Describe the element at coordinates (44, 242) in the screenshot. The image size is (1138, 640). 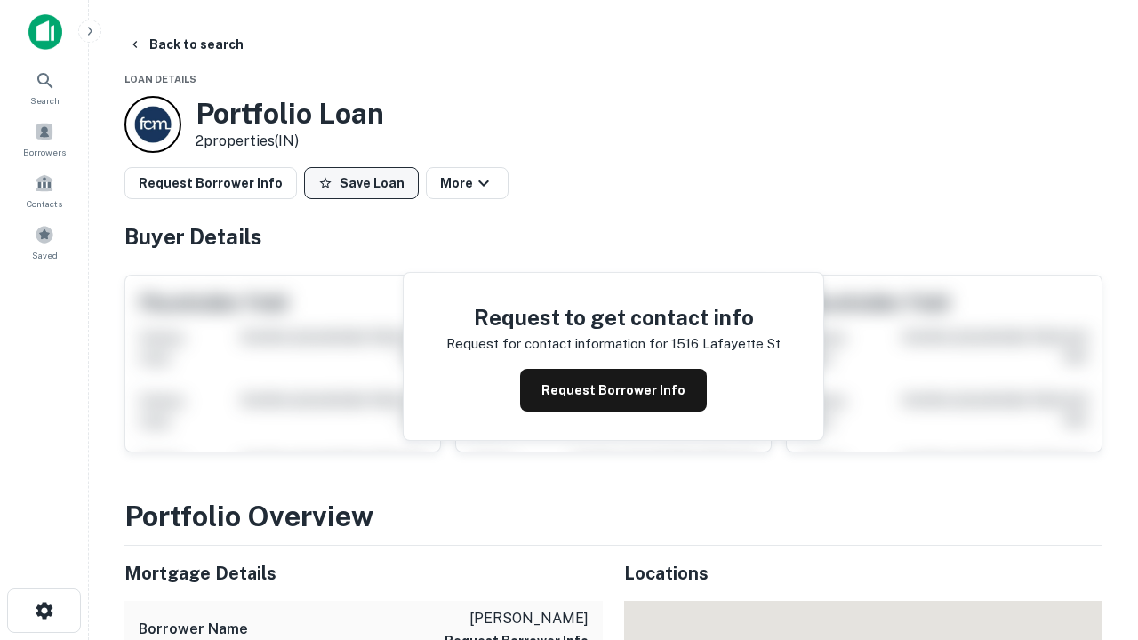
I see `a: Saved` at that location.